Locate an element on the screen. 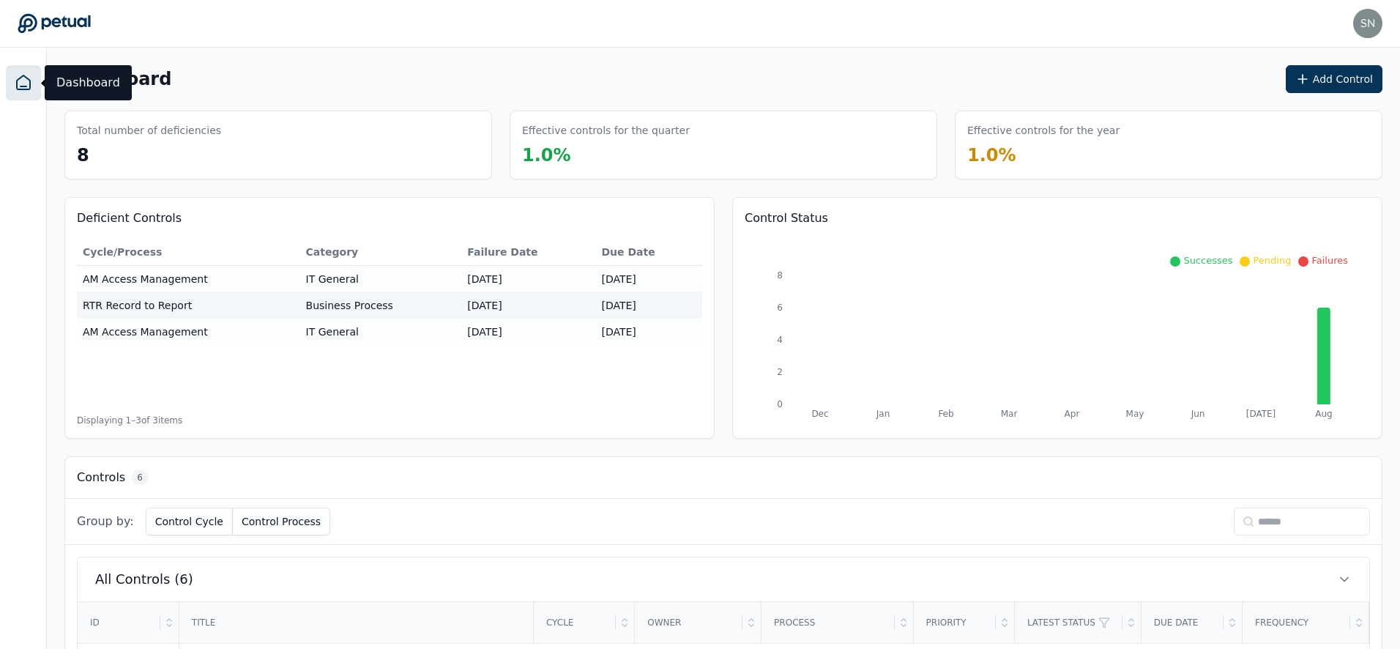 Image resolution: width=1400 pixels, height=649 pixels. tspan: 0 is located at coordinates (780, 404).